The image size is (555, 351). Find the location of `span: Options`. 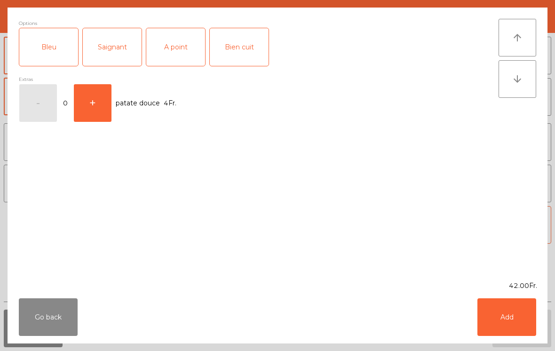

span: Options is located at coordinates (28, 23).